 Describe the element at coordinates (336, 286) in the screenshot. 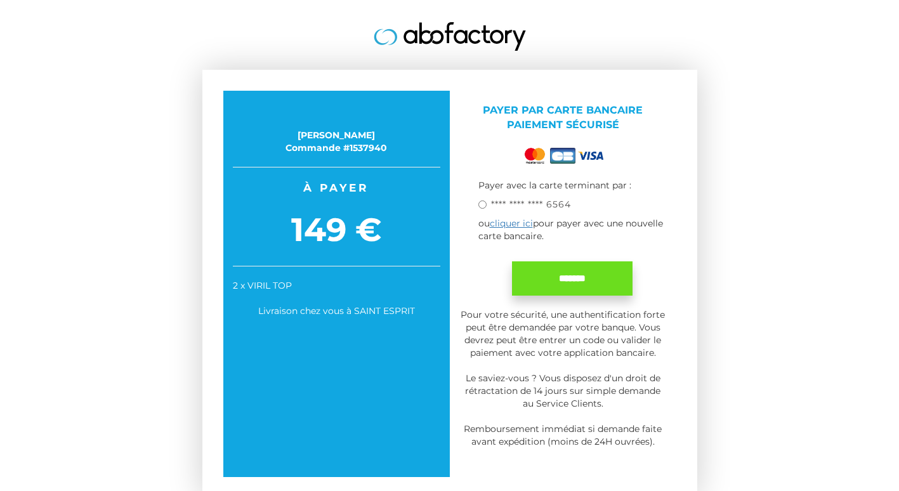

I see `div: 2 x VIRIL TOP` at that location.